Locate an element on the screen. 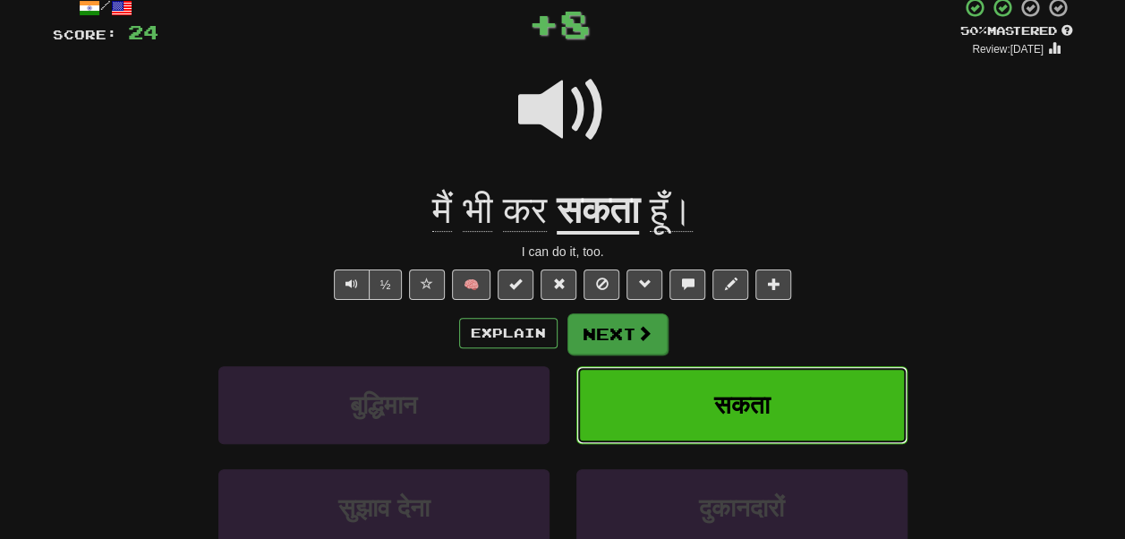 The width and height of the screenshot is (1125, 539). button: Reset to 0% Mastered (alt+r) is located at coordinates (558, 285).